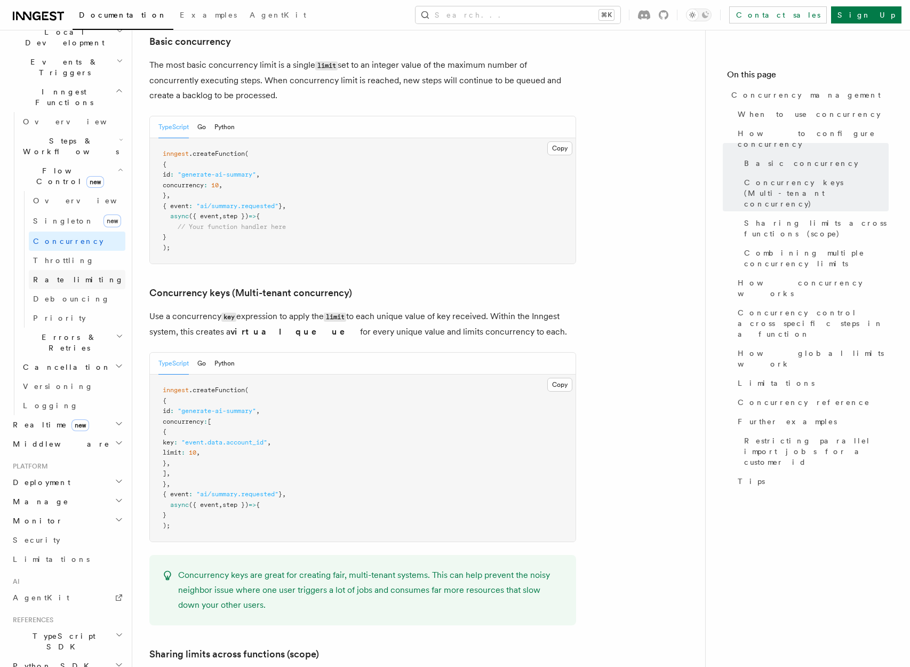  I want to click on kbd: ⌘K, so click(606, 15).